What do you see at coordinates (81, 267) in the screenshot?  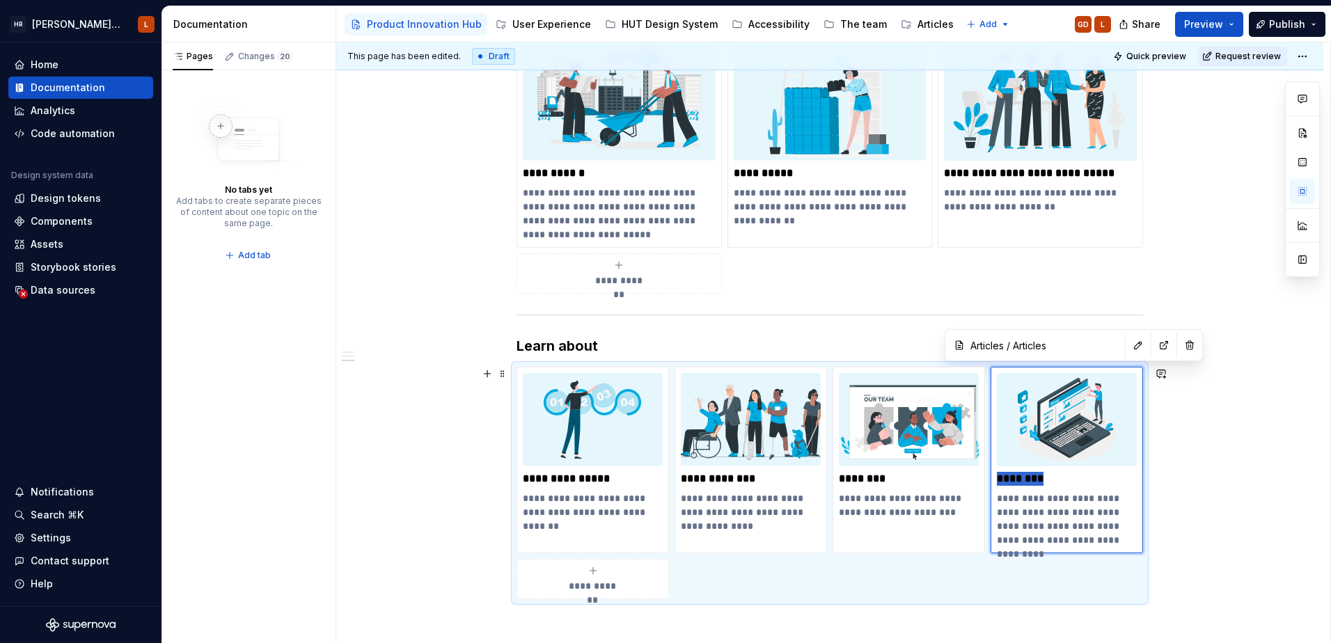 I see `a: Storybook stories` at bounding box center [81, 267].